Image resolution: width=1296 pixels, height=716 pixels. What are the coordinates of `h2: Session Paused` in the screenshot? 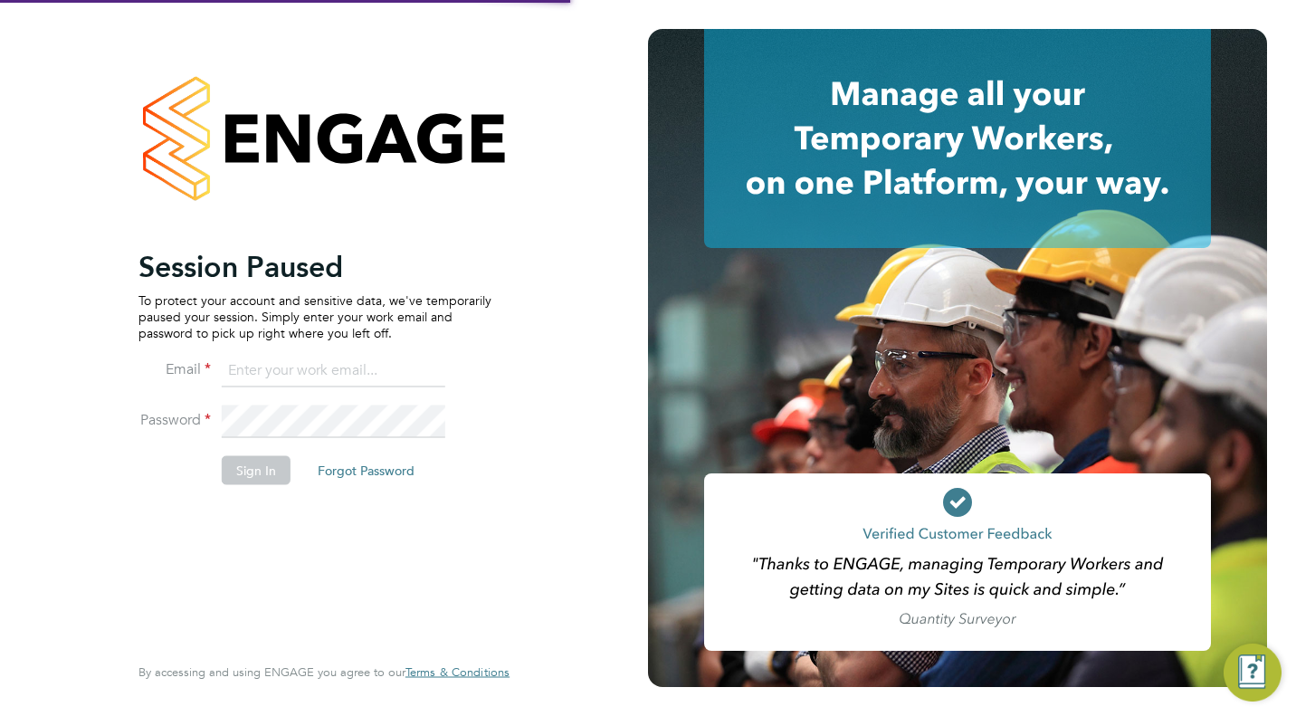 It's located at (315, 266).